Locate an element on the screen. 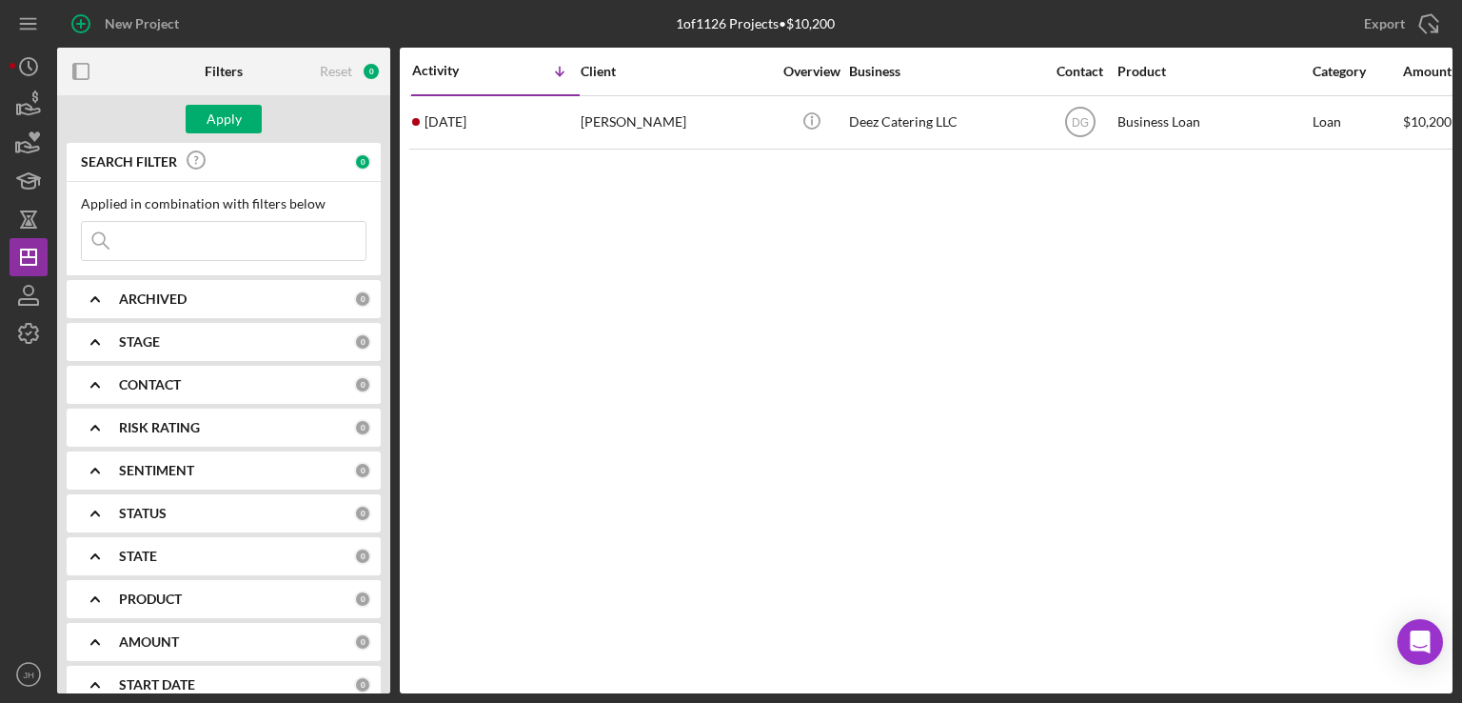  div: 1 of 1126 Projects • $10,200 is located at coordinates (755, 24).